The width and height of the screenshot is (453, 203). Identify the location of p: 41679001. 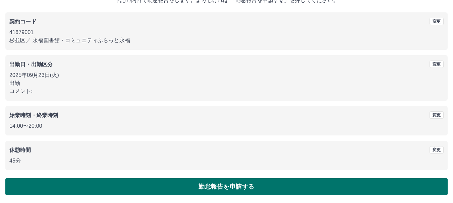
(226, 33).